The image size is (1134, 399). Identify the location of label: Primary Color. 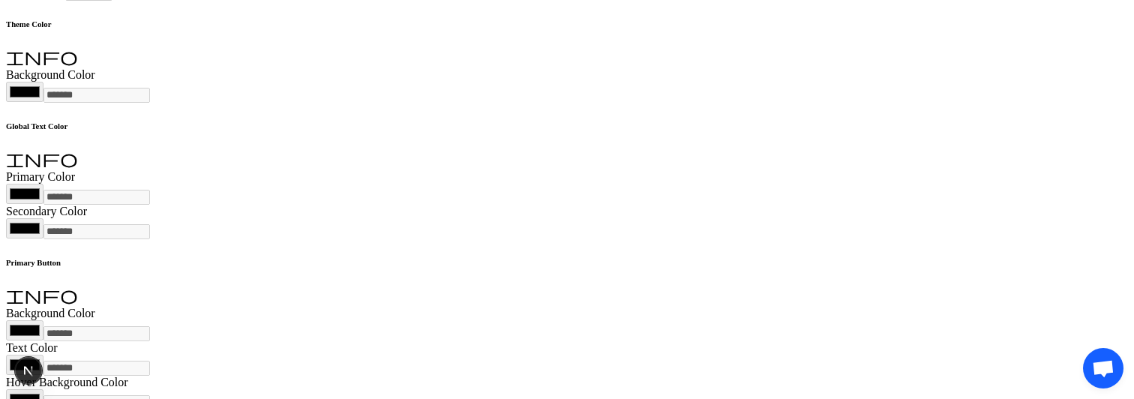
(41, 176).